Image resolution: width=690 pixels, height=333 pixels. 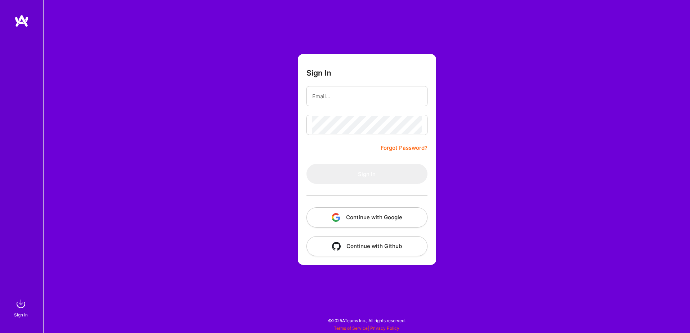 What do you see at coordinates (351, 328) in the screenshot?
I see `a: Terms of Service` at bounding box center [351, 328].